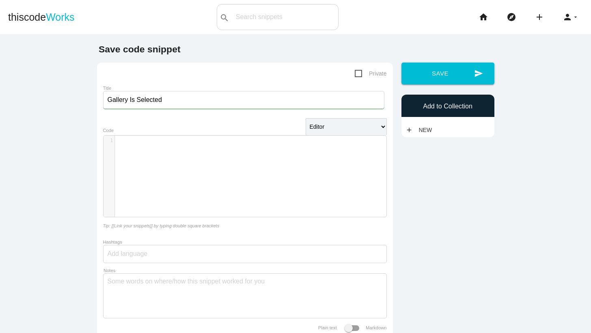 Image resolution: width=591 pixels, height=333 pixels. I want to click on span: Private, so click(371, 73).